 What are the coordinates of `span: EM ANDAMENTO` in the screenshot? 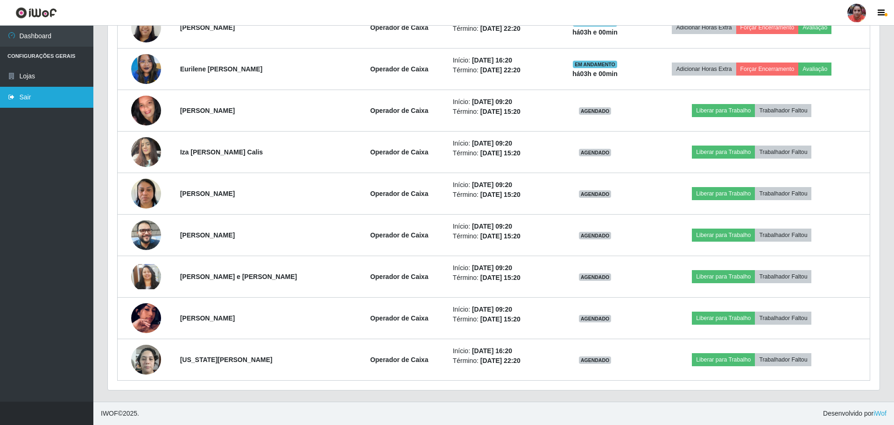 It's located at (595, 64).